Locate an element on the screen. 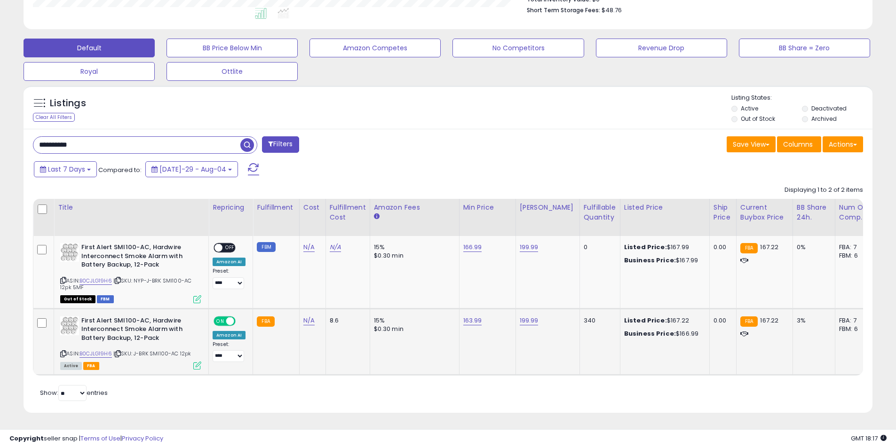 The width and height of the screenshot is (896, 448). span: All listings currently available for purchase on Amazon is located at coordinates (71, 366).